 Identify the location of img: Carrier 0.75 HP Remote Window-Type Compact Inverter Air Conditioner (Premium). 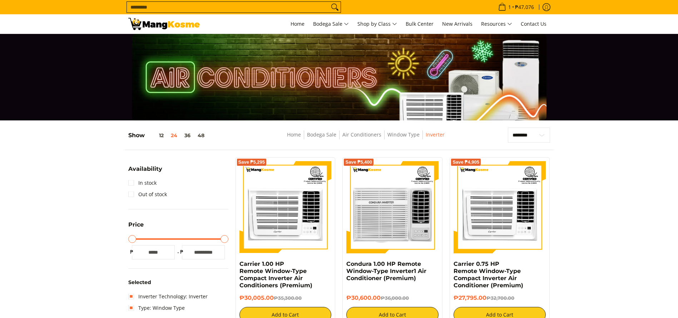
(500, 207).